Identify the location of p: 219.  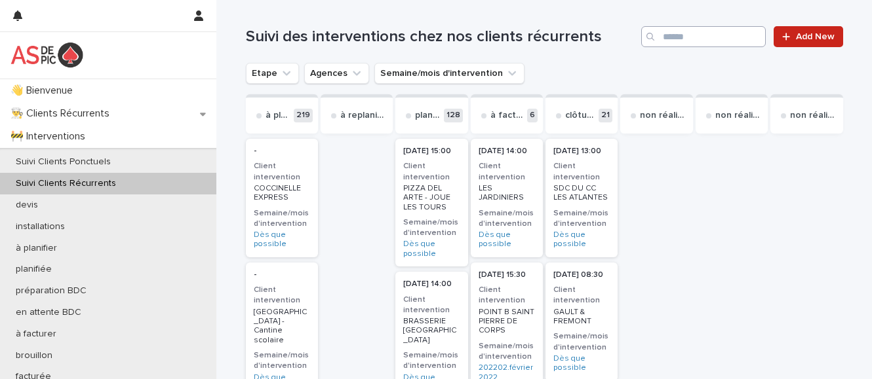
(303, 115).